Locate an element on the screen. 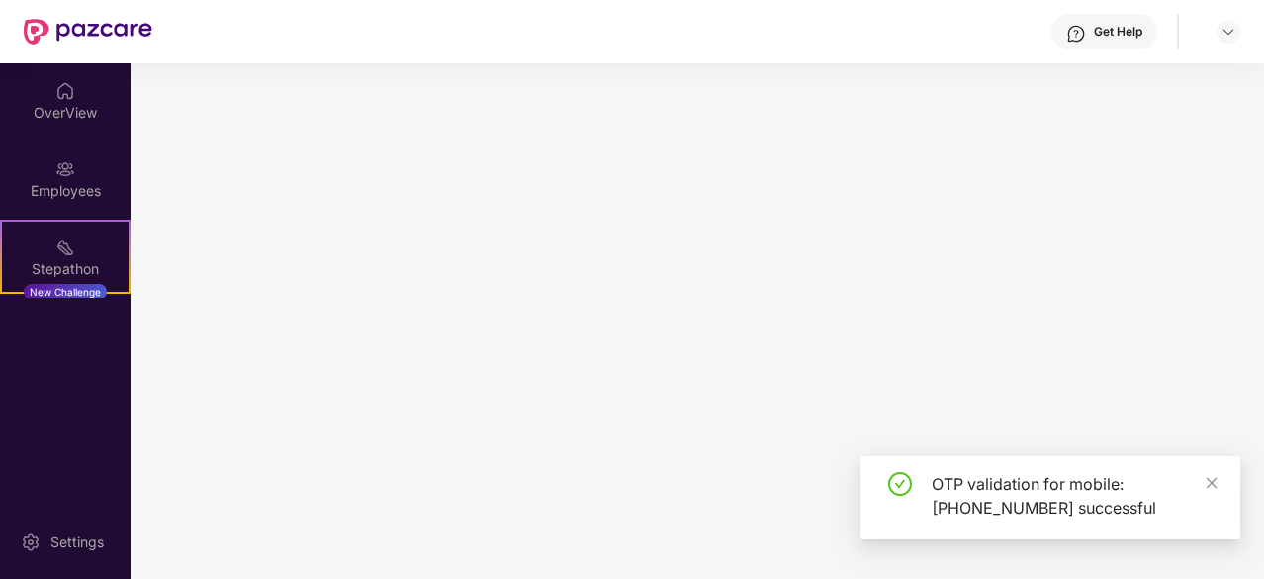  img: svg+xml;base64,PHN2ZyB4bWxucz0iaHR0cDovL3d3dy53My5vcmcvMjAwMC9zdmciIHdpZHRoPSIyMSIgaGVpZ2h0PSIyMC... is located at coordinates (65, 247).